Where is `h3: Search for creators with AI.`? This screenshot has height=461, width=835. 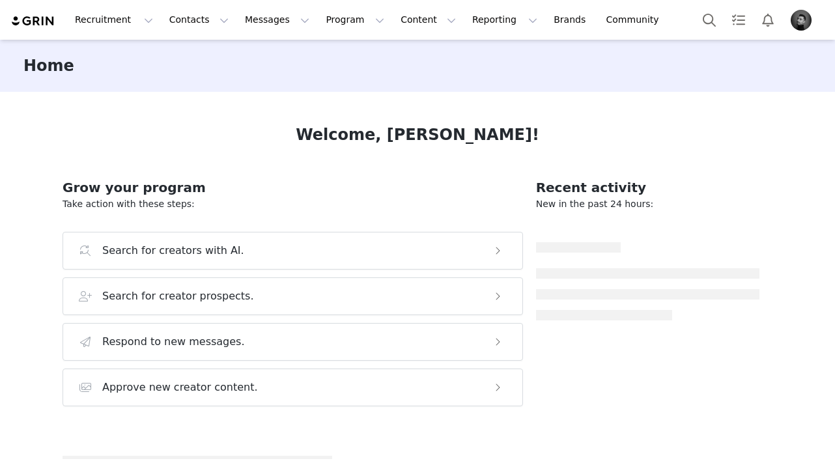 h3: Search for creators with AI. is located at coordinates (173, 251).